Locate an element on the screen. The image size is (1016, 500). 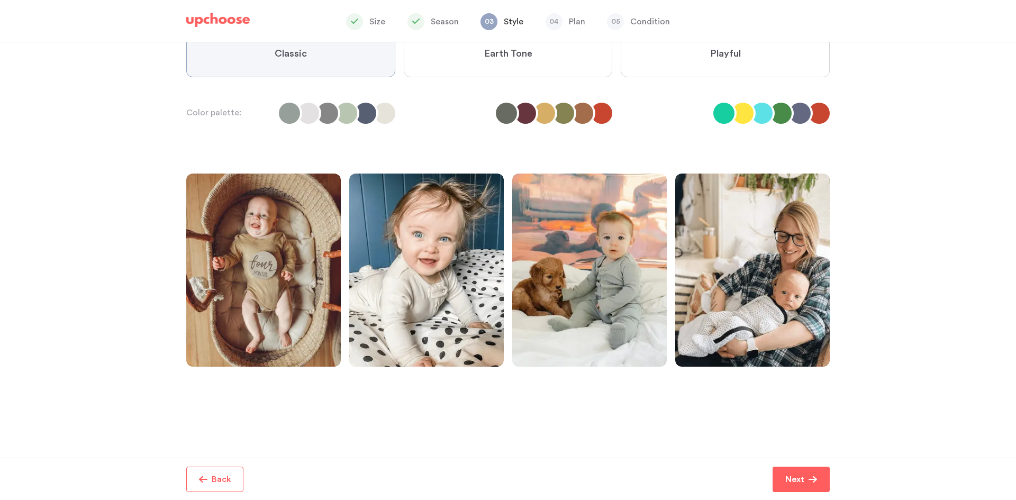
p: Size is located at coordinates (377, 22).